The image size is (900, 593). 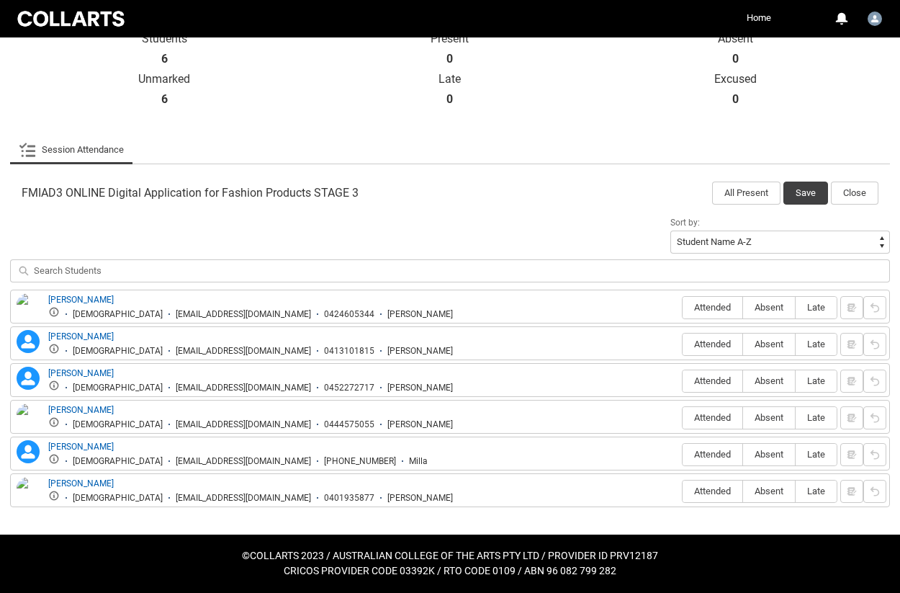 I want to click on p: Absent, so click(x=735, y=39).